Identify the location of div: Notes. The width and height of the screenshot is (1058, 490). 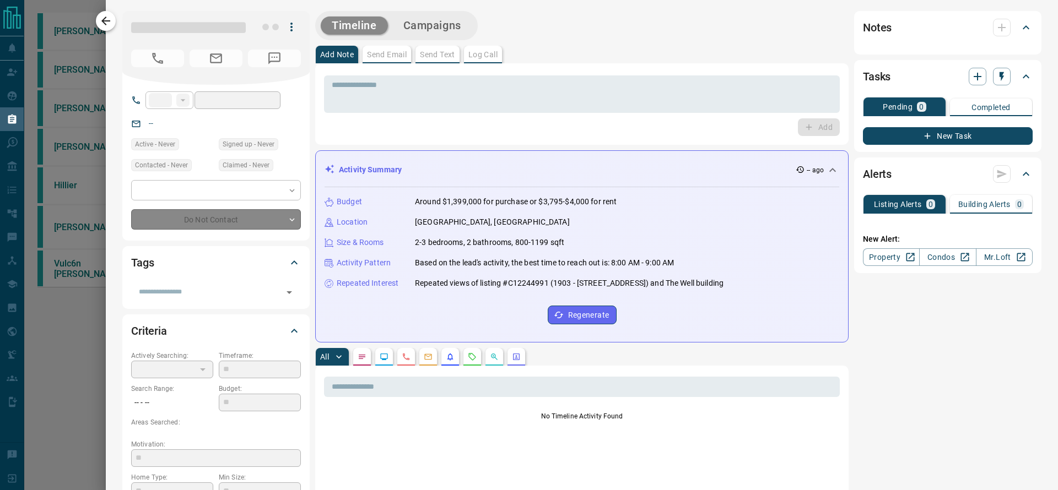
(948, 28).